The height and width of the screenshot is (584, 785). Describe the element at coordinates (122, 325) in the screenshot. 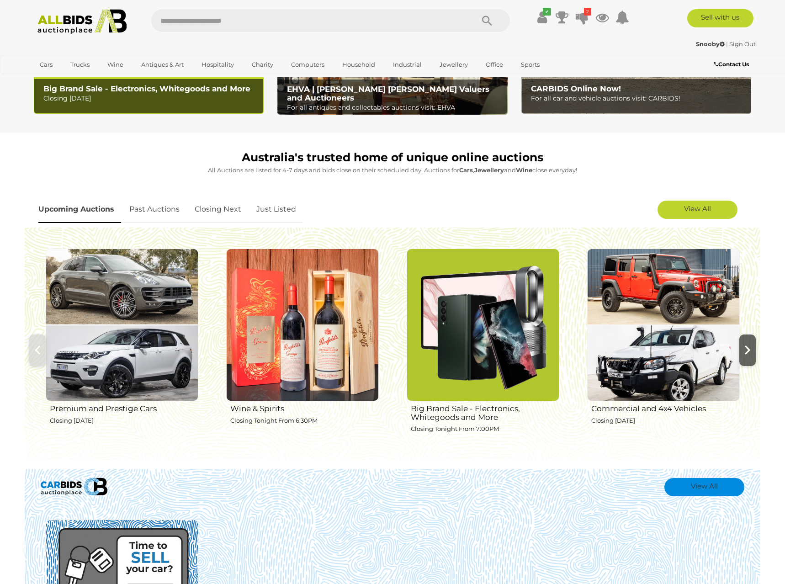

I see `img: Premium and Prestige Cars` at that location.